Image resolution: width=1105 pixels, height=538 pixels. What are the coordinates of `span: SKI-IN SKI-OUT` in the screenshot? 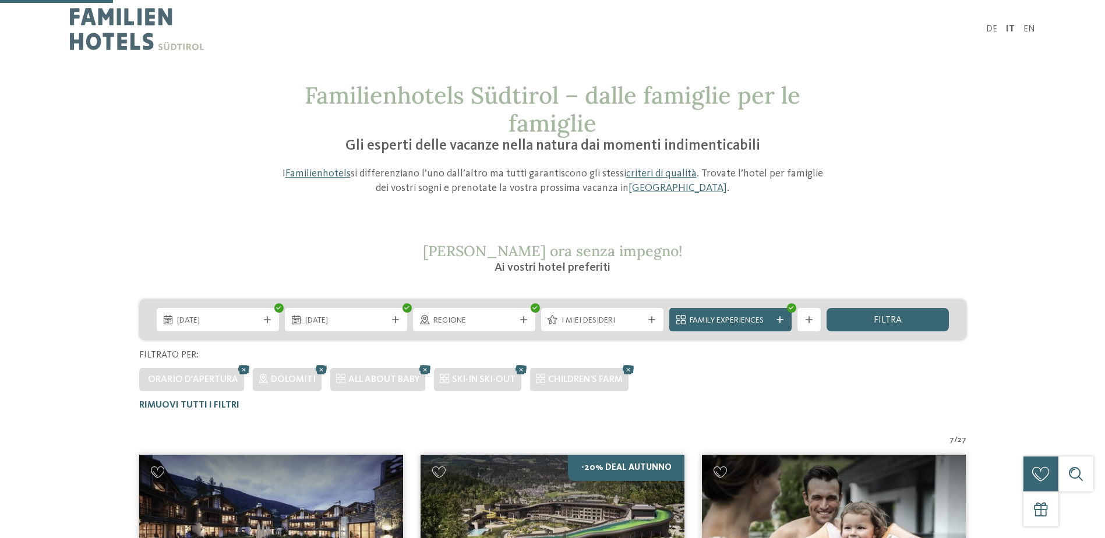 It's located at (484, 380).